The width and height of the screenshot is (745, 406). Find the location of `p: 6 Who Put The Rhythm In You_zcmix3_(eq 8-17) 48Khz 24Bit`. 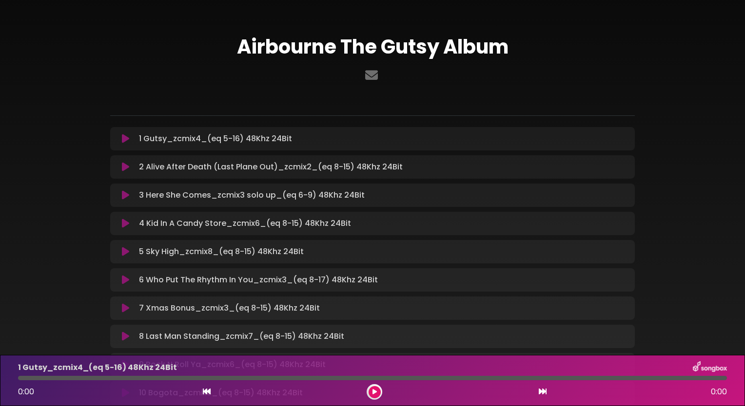

p: 6 Who Put The Rhythm In You_zcmix3_(eq 8-17) 48Khz 24Bit is located at coordinates (258, 280).